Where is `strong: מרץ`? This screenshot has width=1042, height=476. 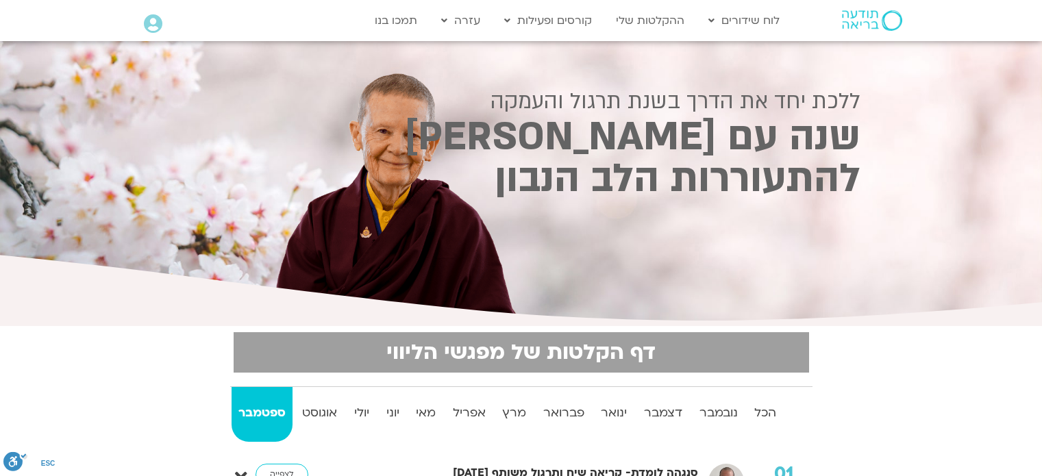 strong: מרץ is located at coordinates (514, 413).